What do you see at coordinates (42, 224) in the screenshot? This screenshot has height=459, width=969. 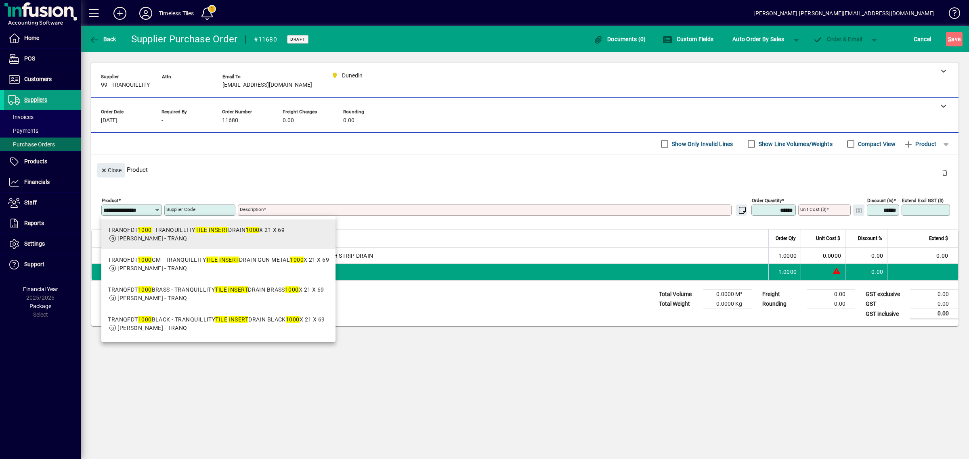 I see `a: Reports` at bounding box center [42, 224].